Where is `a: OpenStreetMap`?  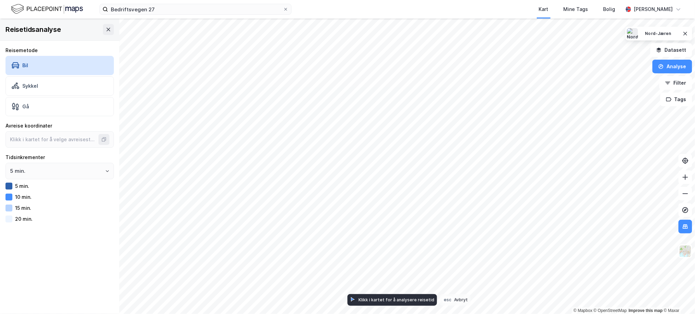 a: OpenStreetMap is located at coordinates (610, 311).